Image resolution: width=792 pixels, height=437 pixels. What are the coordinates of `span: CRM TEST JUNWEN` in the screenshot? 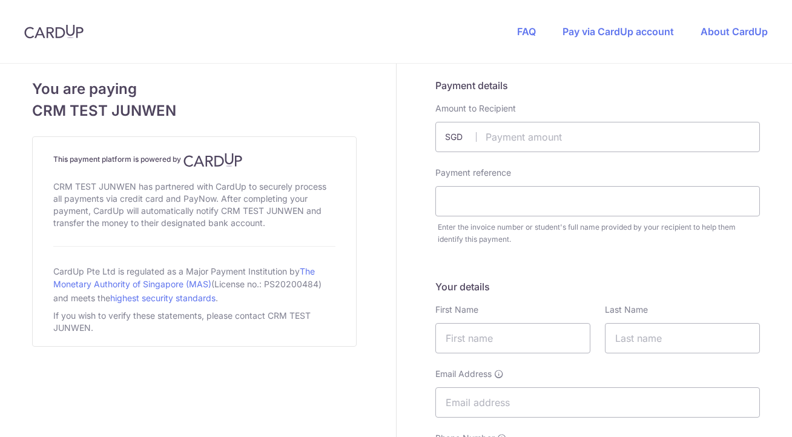 It's located at (194, 111).